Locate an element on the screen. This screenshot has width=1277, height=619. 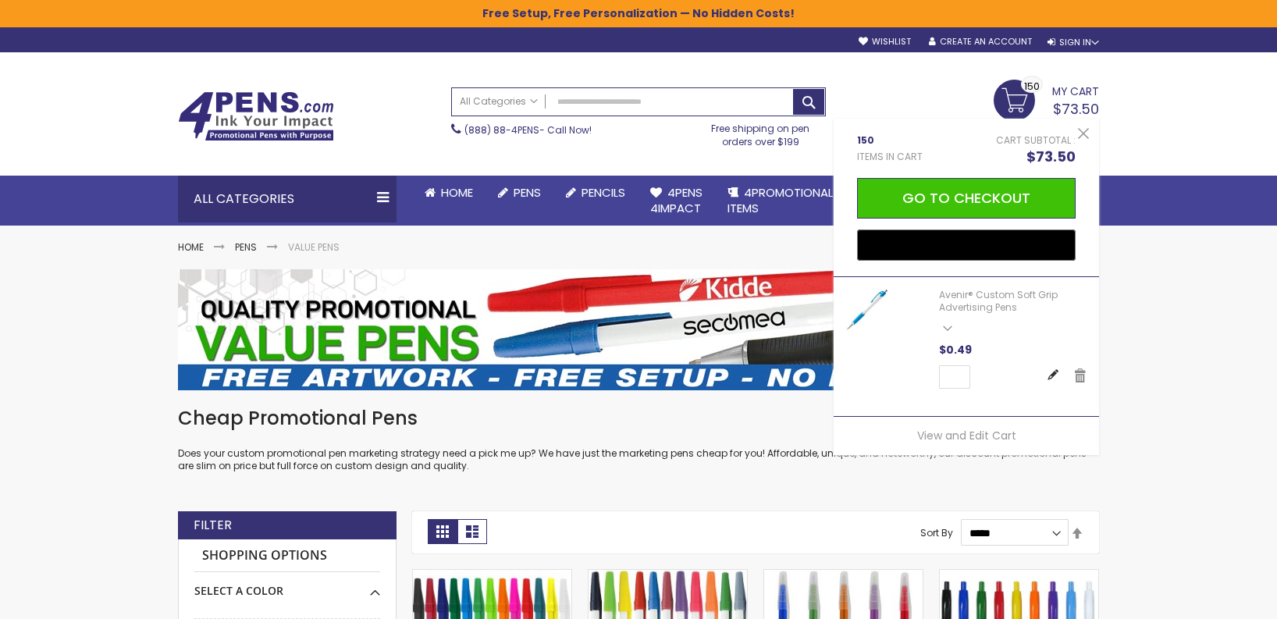
span: 4PROMOTIONAL ITEMS is located at coordinates (780, 200).